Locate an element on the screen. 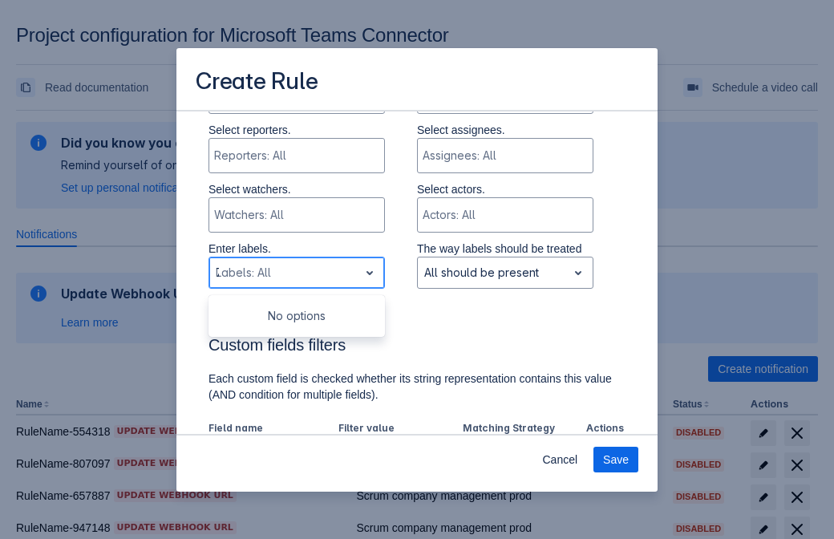  th: Filter value is located at coordinates (394, 429).